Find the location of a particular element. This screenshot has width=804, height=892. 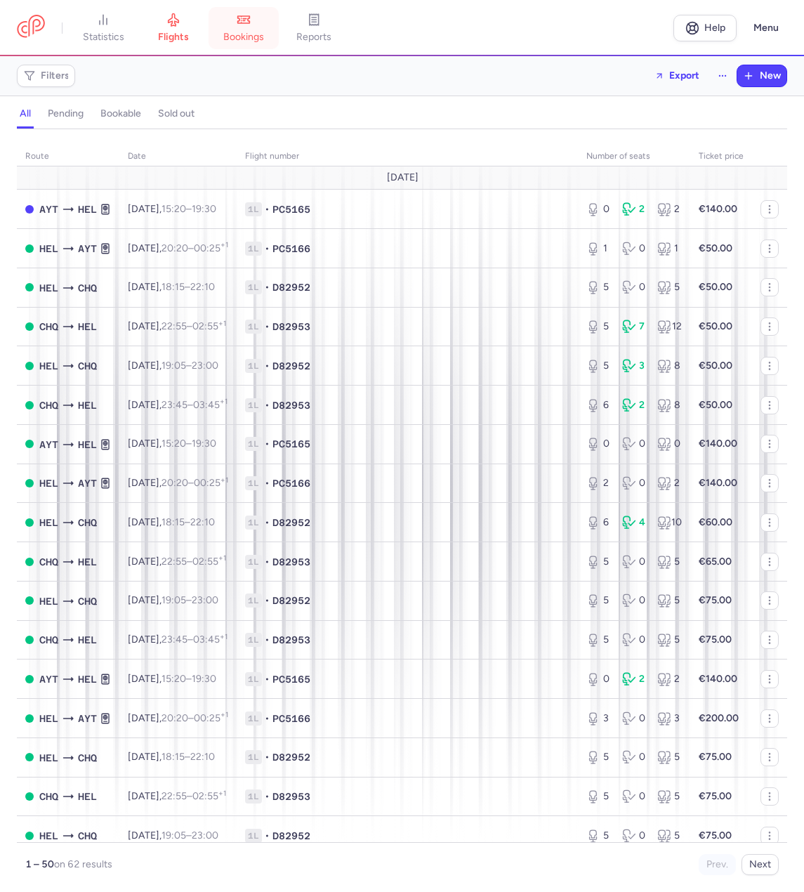

span: Export is located at coordinates (684, 75).